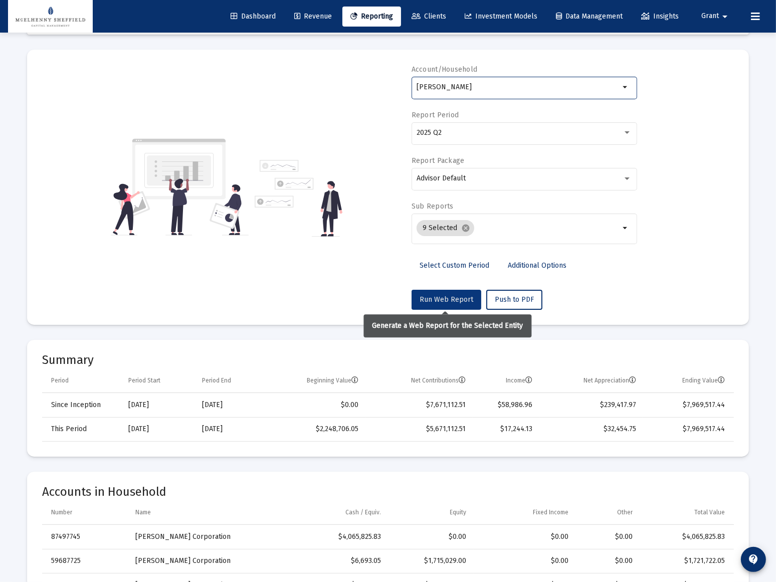 The height and width of the screenshot is (582, 776). I want to click on div: Net Contributions, so click(438, 381).